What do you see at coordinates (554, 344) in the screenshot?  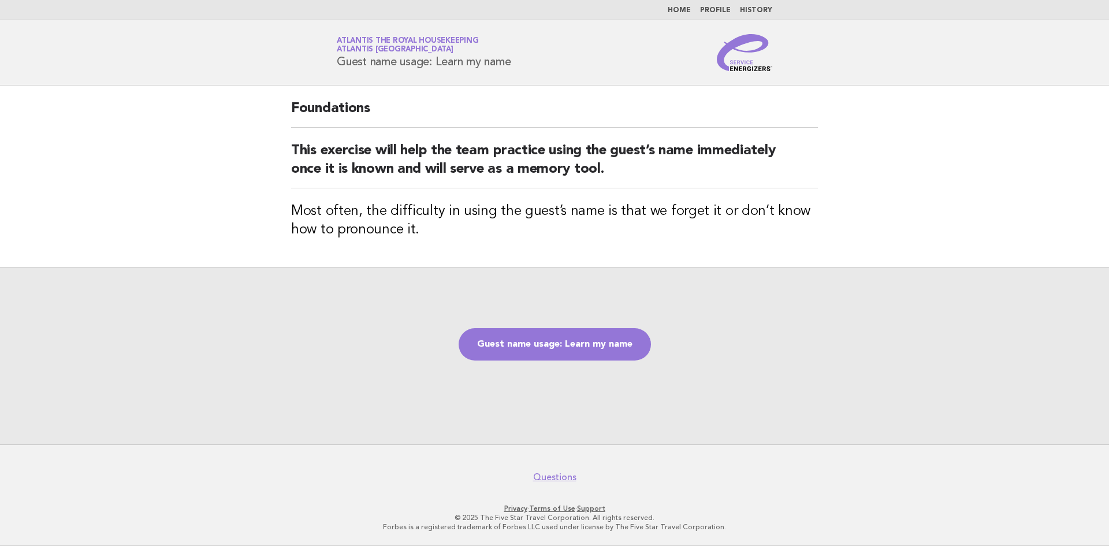 I see `a: Guest name usage: Learn my name` at bounding box center [554, 344].